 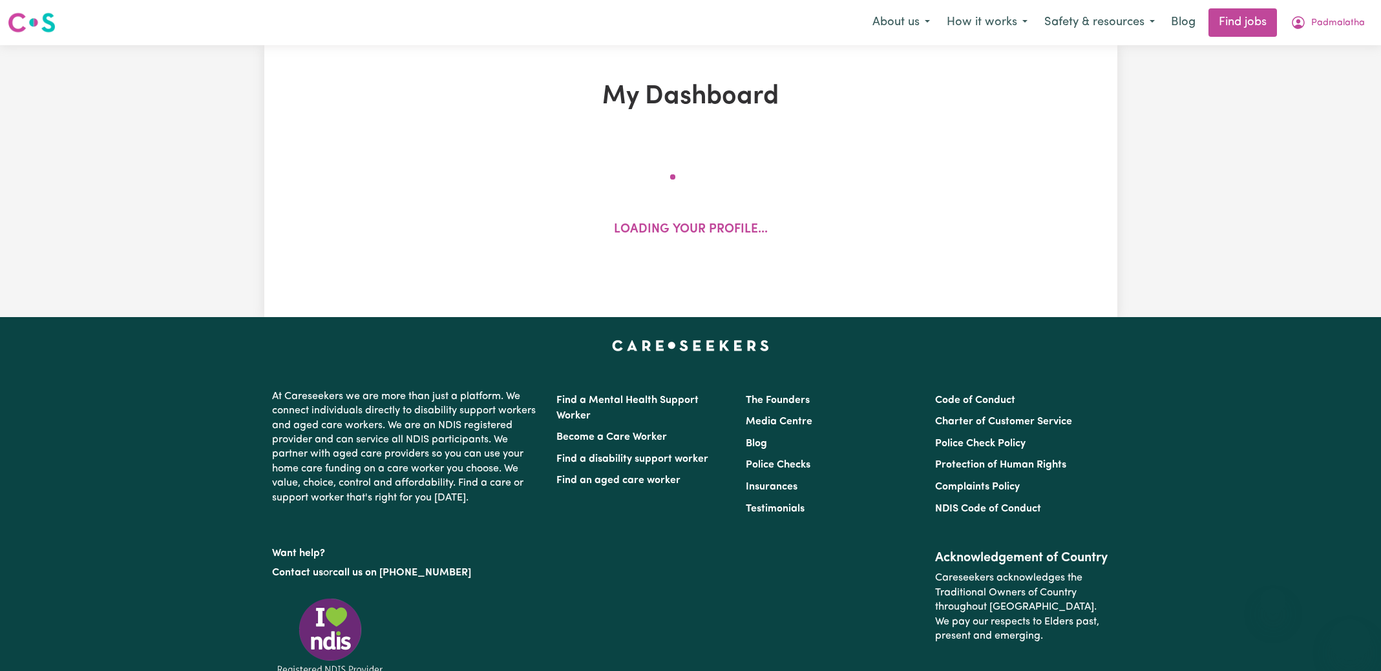 What do you see at coordinates (779, 422) in the screenshot?
I see `a: Media Centre` at bounding box center [779, 422].